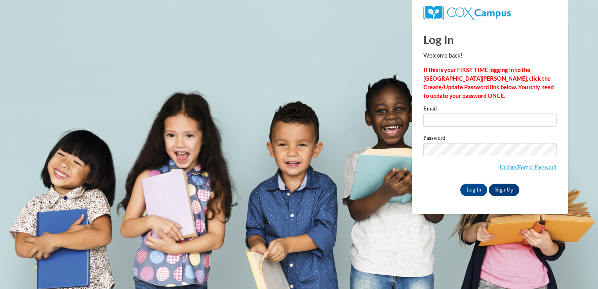 This screenshot has width=598, height=289. I want to click on label: Password, so click(490, 139).